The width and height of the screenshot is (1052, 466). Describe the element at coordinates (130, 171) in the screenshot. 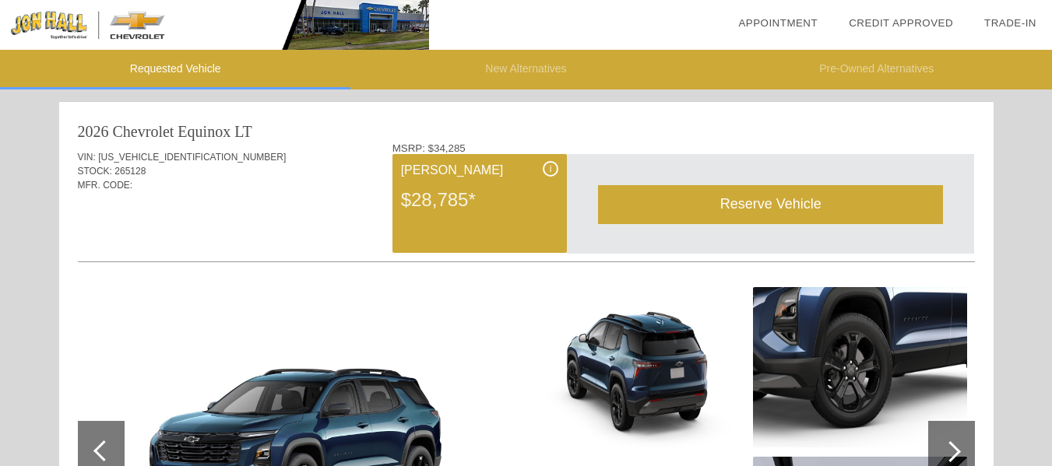

I see `span: 265128` at that location.